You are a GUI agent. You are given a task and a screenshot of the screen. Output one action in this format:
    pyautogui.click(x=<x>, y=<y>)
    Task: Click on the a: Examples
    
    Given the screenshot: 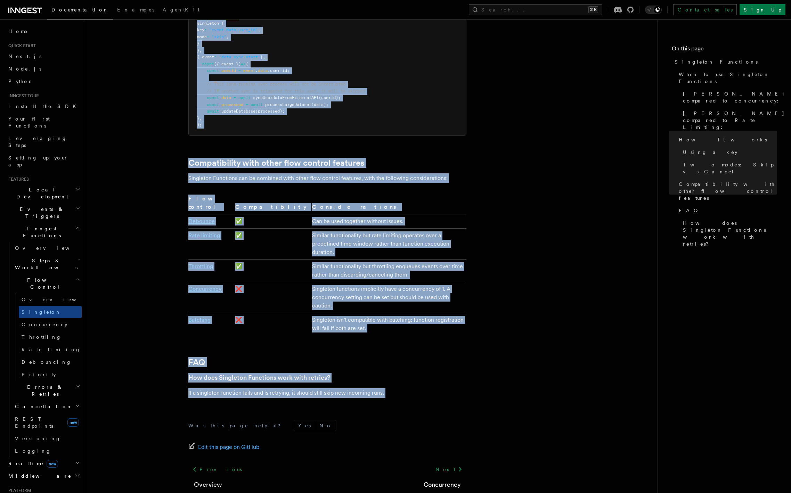 What is the action you would take?
    pyautogui.click(x=136, y=10)
    